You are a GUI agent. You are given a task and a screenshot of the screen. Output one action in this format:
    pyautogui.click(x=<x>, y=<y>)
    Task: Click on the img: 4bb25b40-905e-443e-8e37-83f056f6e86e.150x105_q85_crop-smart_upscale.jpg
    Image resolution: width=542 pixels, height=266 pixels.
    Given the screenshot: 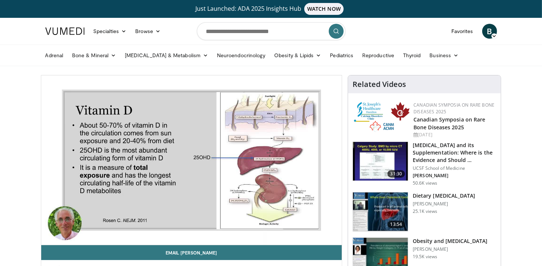 What is the action you would take?
    pyautogui.click(x=381, y=161)
    